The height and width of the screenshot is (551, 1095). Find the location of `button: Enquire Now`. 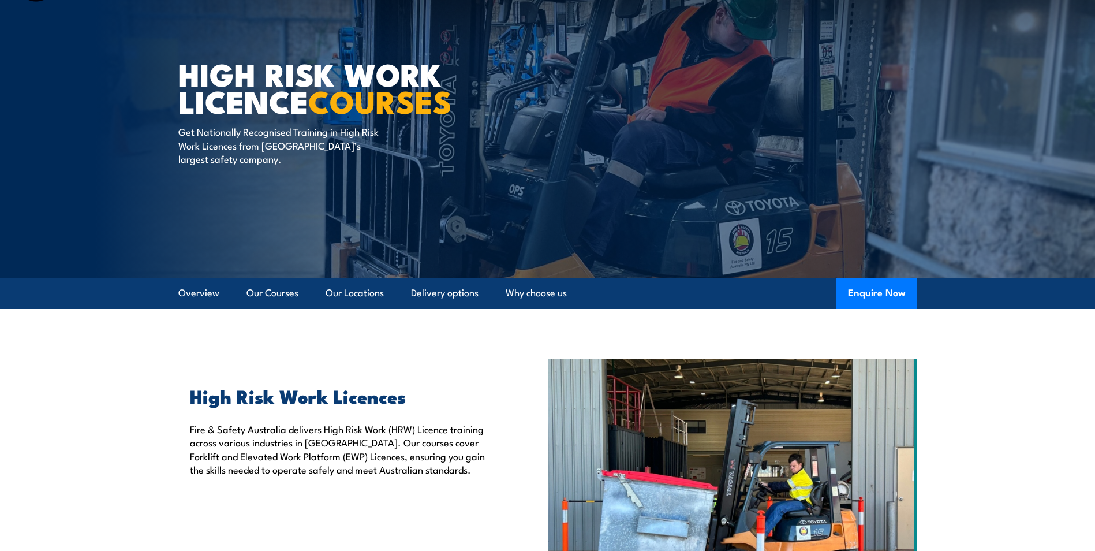

button: Enquire Now is located at coordinates (877, 293).